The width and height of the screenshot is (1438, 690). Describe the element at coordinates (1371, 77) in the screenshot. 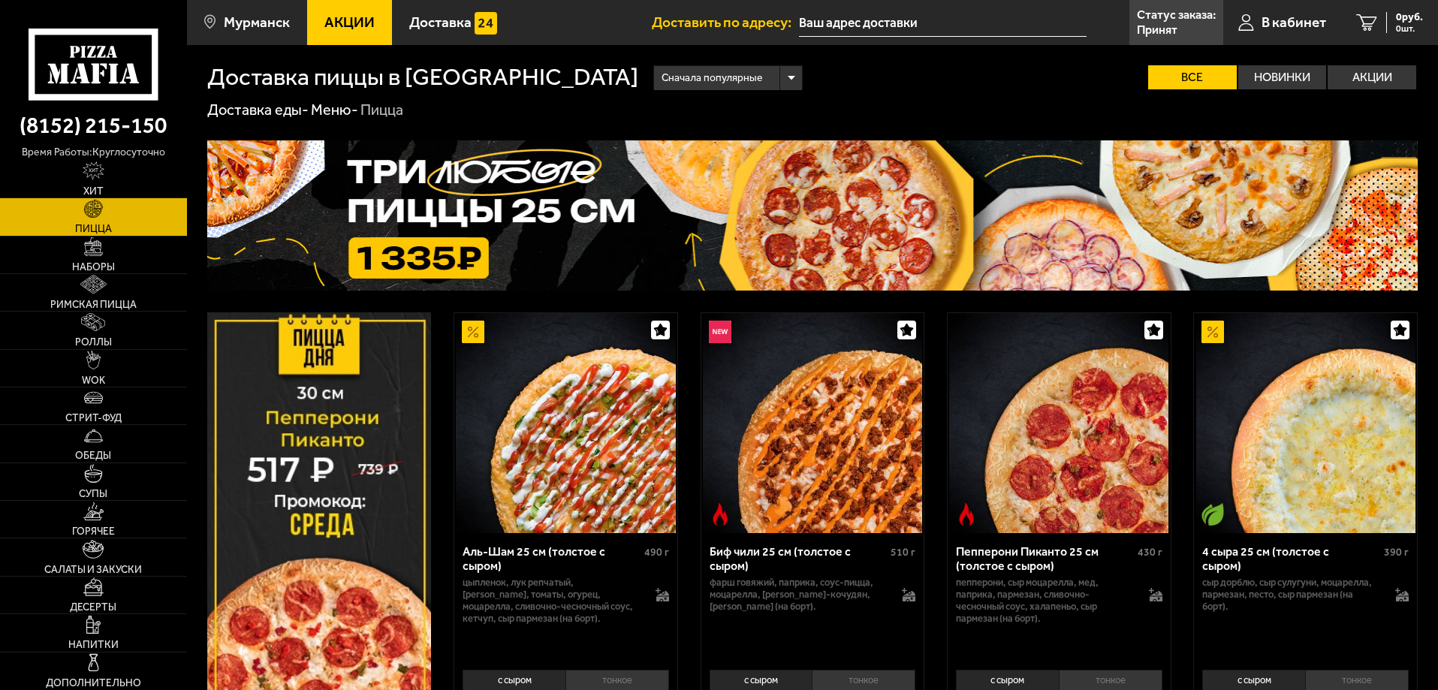

I see `label: Акции` at that location.